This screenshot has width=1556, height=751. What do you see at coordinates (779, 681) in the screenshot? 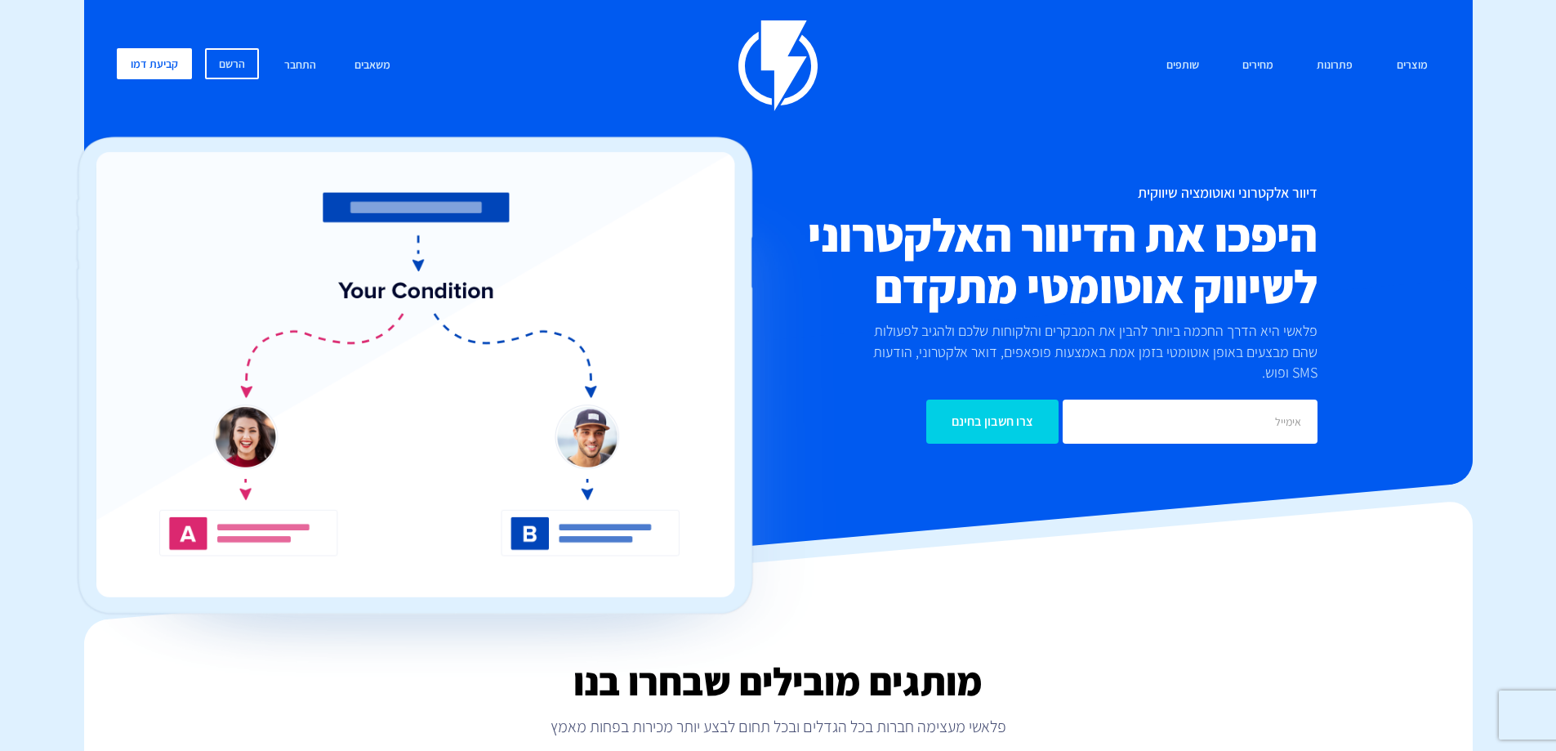
I see `h2: מותגים מובילים שבחרו בנו` at bounding box center [779, 681].